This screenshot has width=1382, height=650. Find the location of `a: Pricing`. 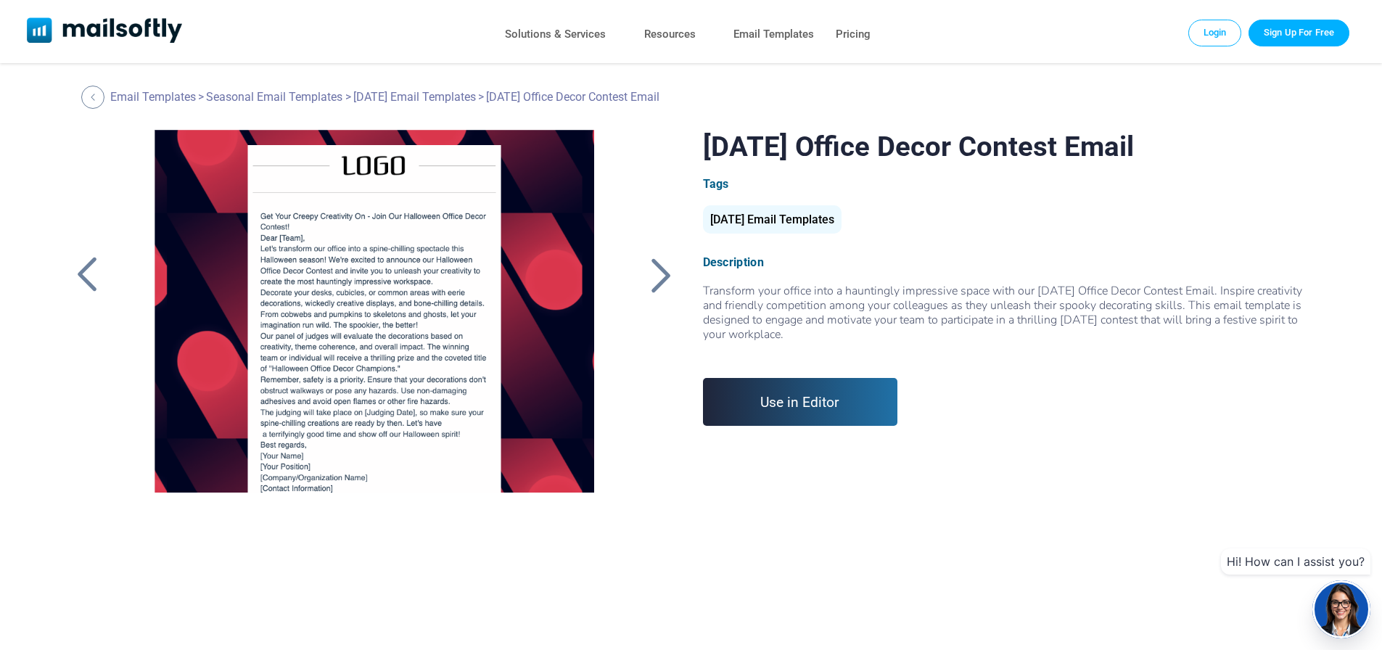

a: Pricing is located at coordinates (853, 34).